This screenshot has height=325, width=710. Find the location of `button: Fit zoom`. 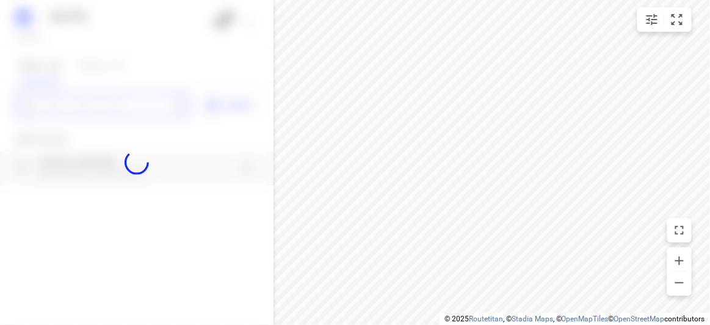

button: Fit zoom is located at coordinates (677, 20).